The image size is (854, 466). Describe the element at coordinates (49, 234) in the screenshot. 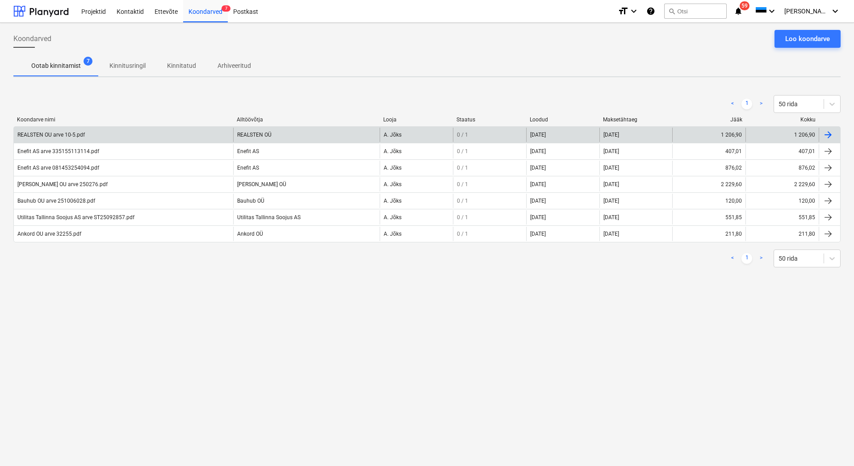

I see `div: Ankord OU arve 32255.pdf` at that location.